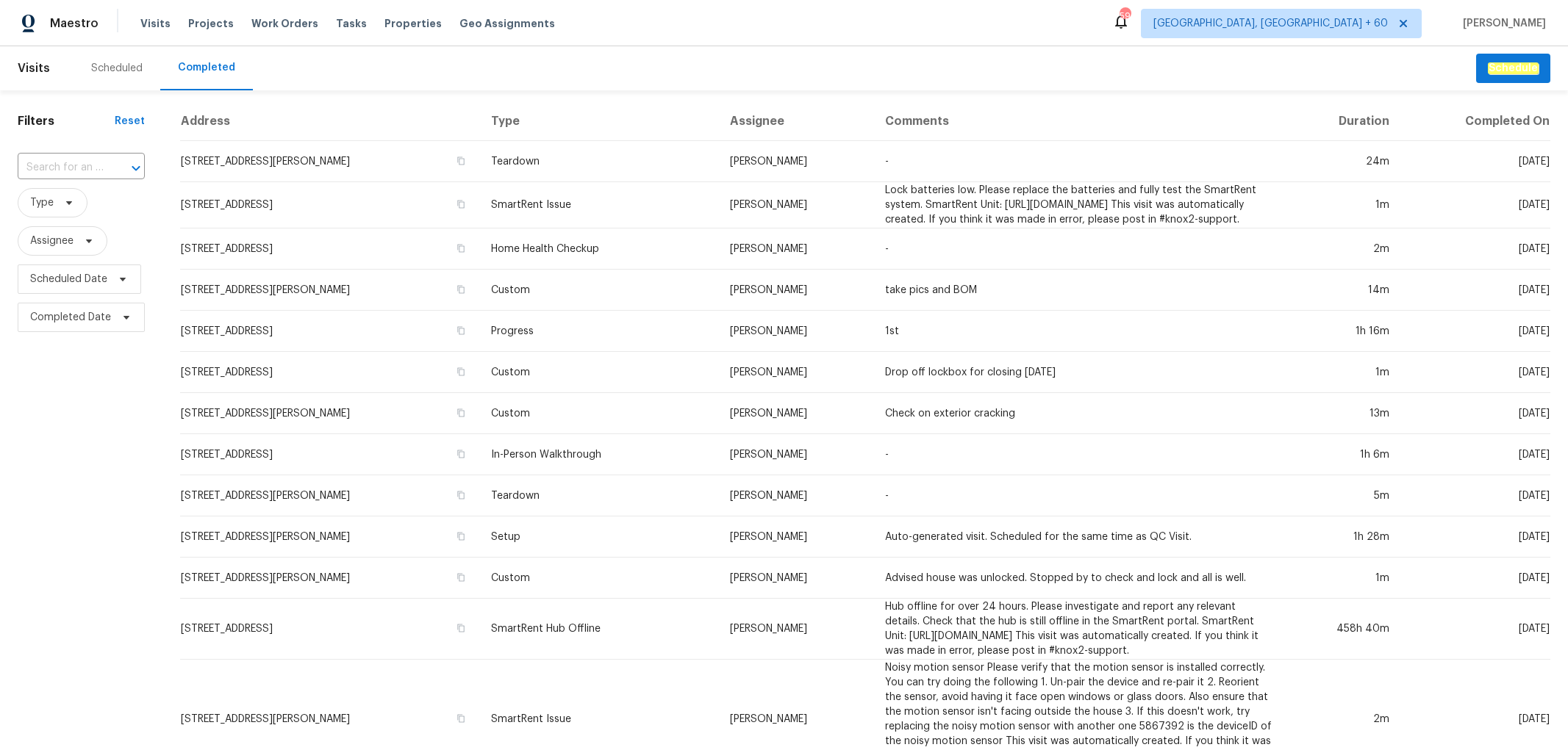  What do you see at coordinates (60, 168) in the screenshot?
I see `input: Search for an address...` at bounding box center [60, 168].